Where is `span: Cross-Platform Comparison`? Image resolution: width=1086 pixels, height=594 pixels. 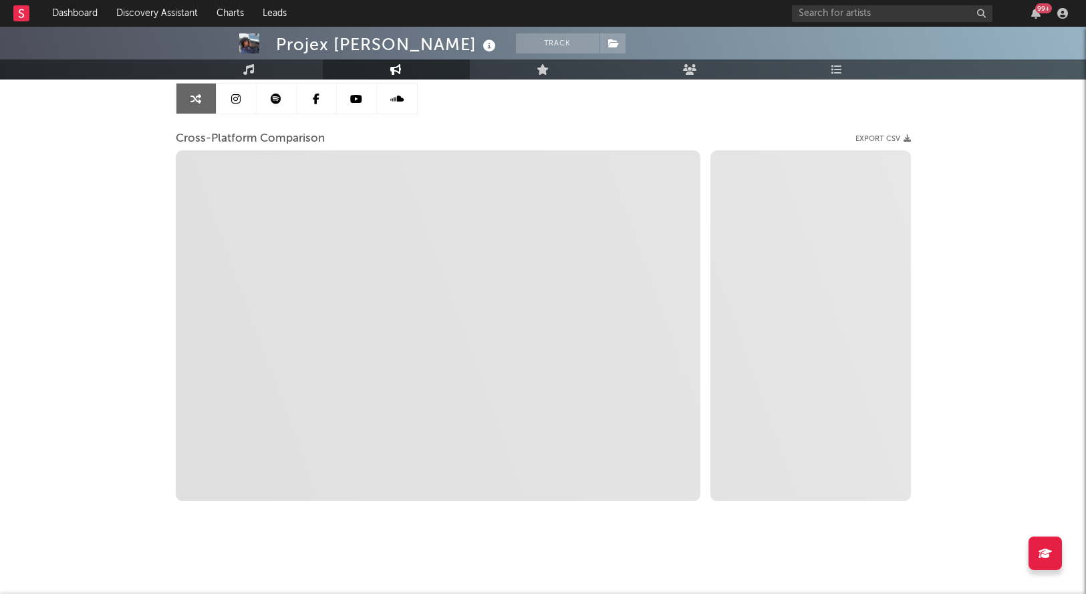
span: Cross-Platform Comparison is located at coordinates (250, 139).